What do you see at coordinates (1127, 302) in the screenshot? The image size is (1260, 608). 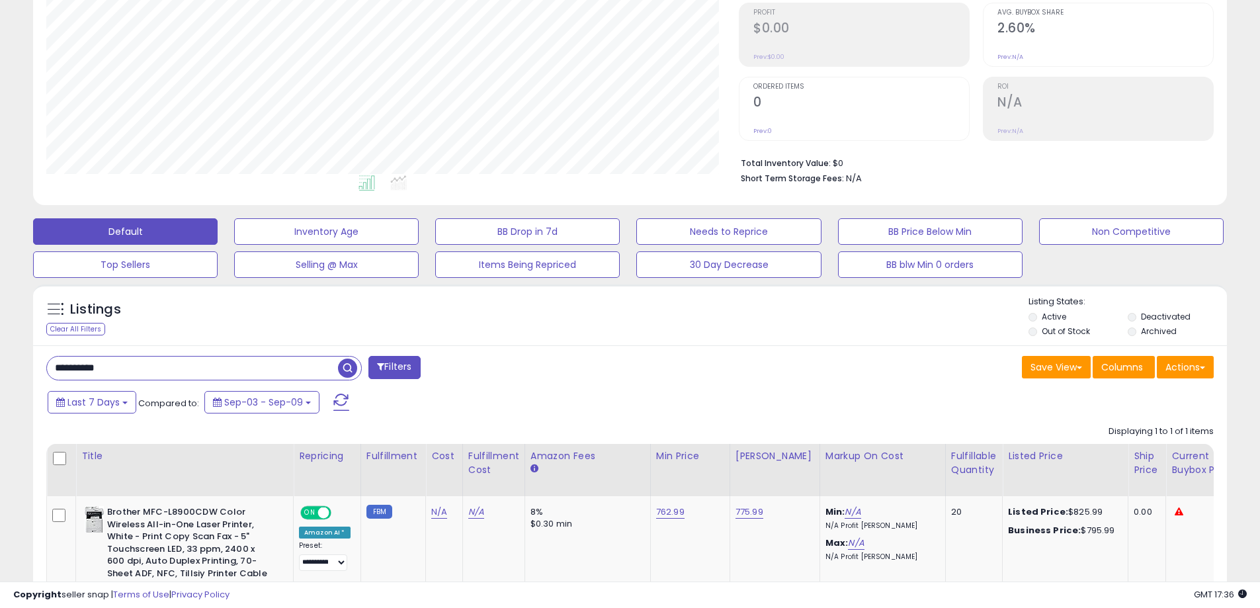 I see `p: Listing States:` at bounding box center [1127, 302].